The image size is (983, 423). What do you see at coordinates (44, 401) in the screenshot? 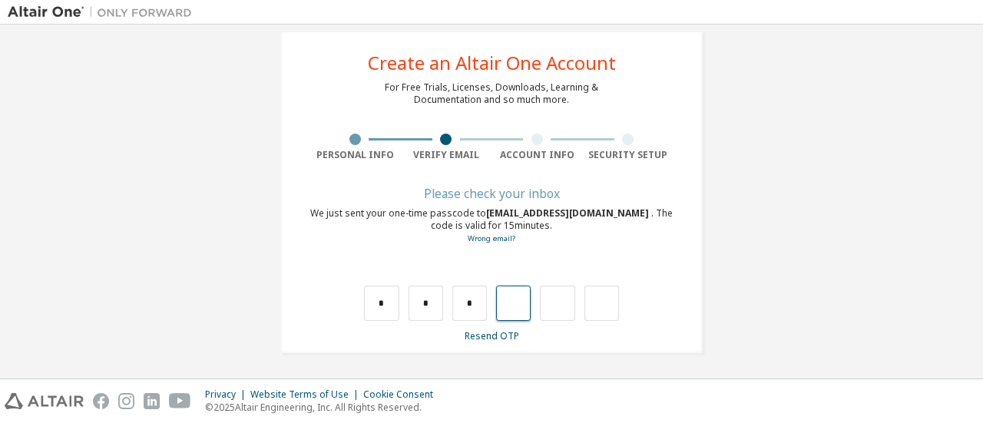
I see `img: altair_logo.svg` at bounding box center [44, 401].